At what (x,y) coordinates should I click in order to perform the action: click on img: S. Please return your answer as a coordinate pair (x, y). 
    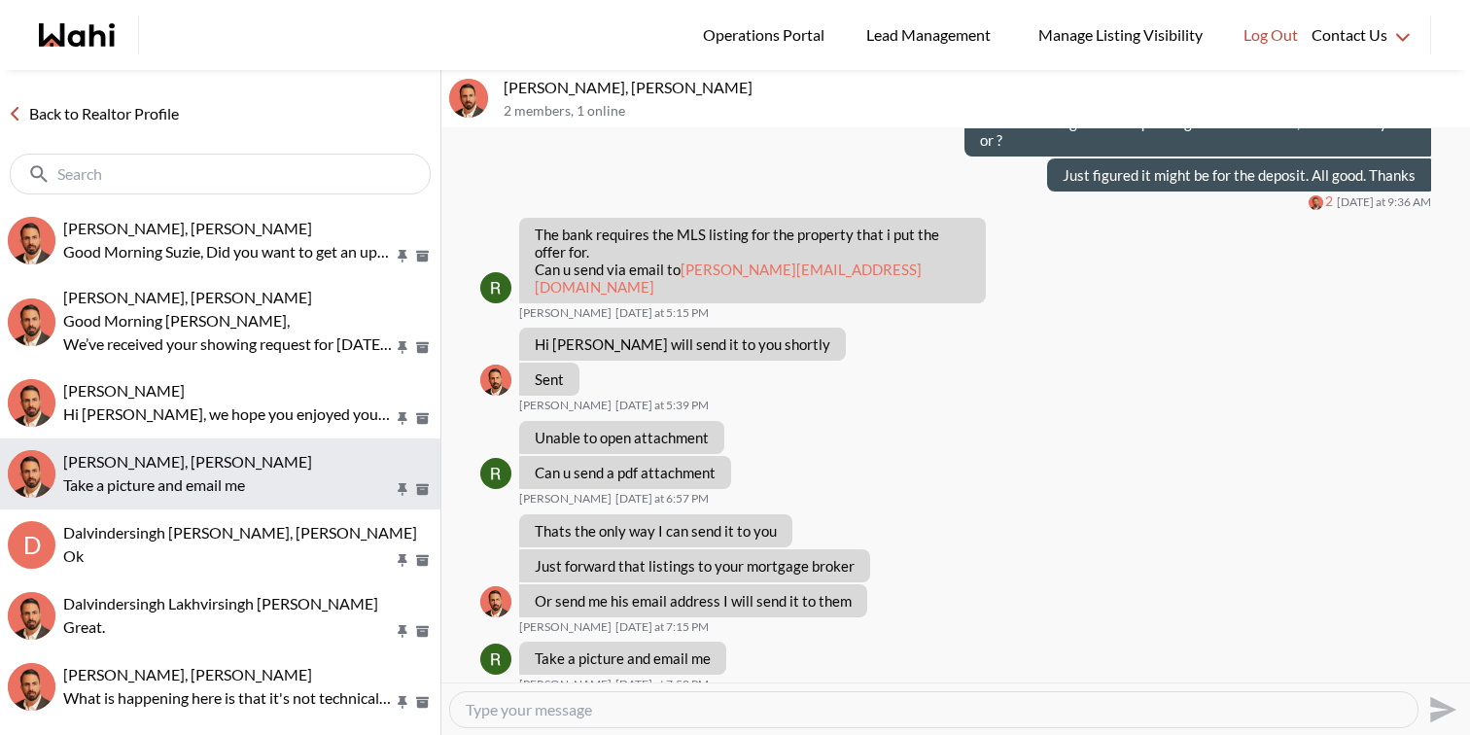
    Looking at the image, I should click on (31, 240).